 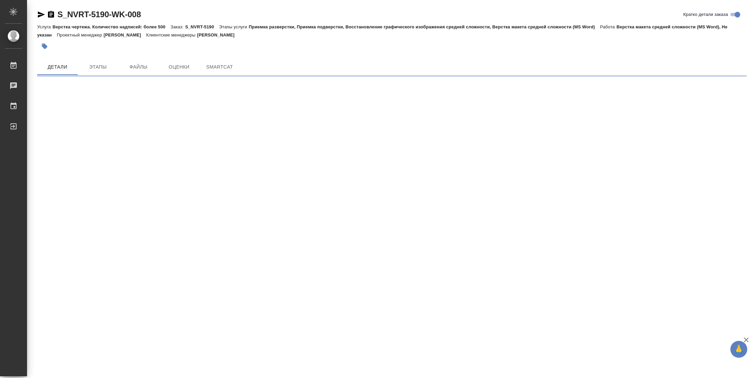 What do you see at coordinates (178, 27) in the screenshot?
I see `p: Заказ:` at bounding box center [178, 27].